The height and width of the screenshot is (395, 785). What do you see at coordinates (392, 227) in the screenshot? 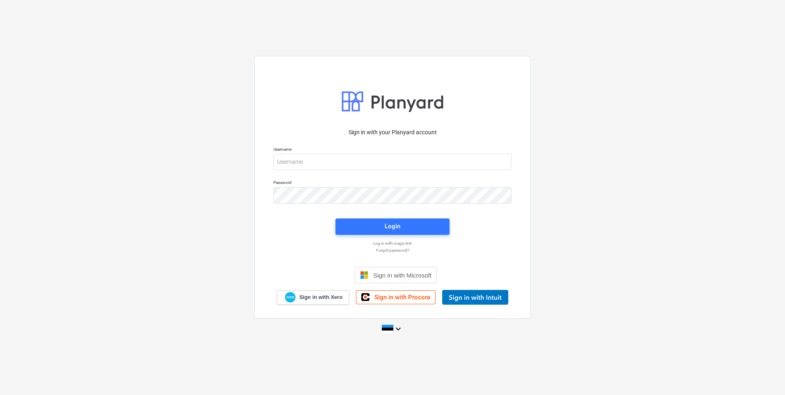
I see `button: Login` at bounding box center [392, 227].